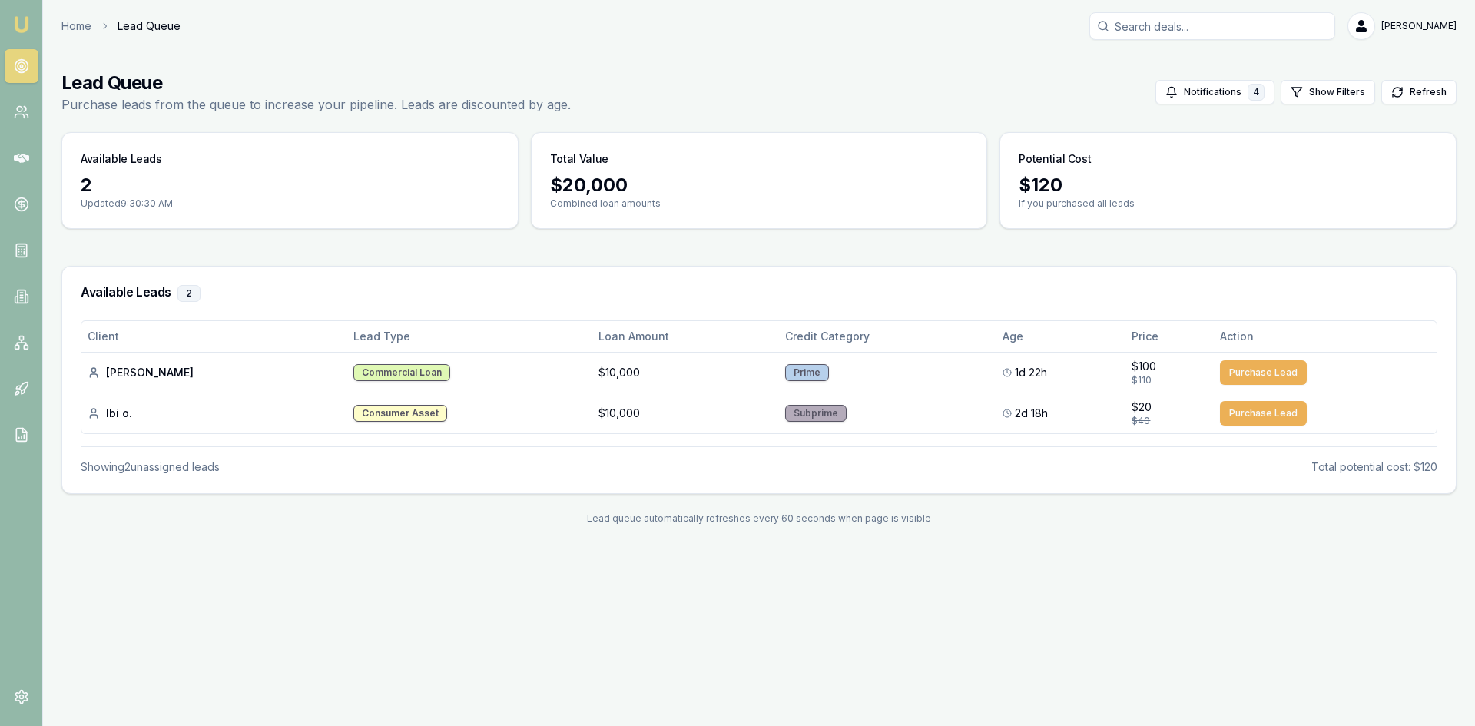  I want to click on button: Show Filters, so click(1327, 92).